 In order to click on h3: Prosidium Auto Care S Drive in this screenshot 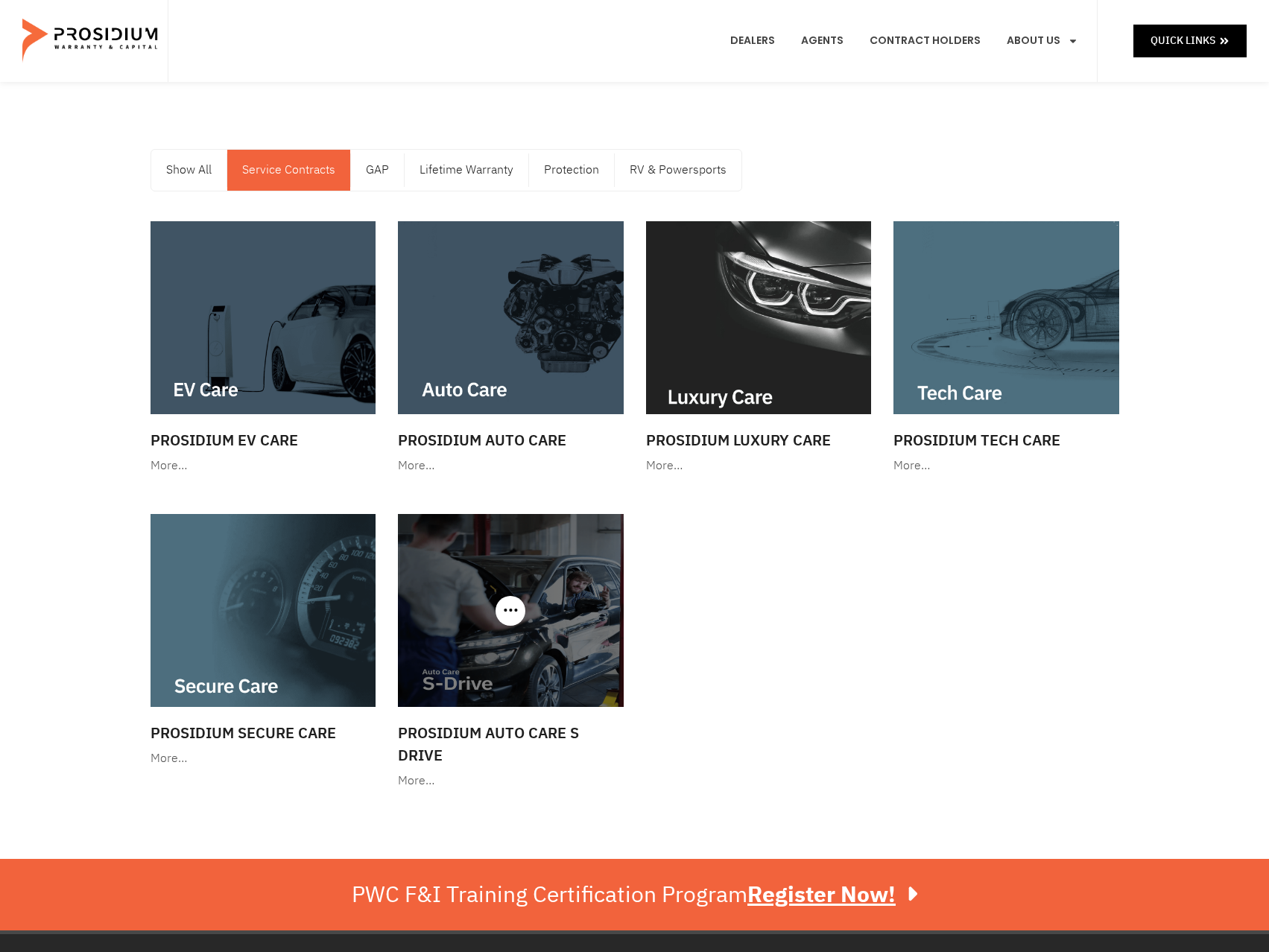, I will do `click(510, 745)`.